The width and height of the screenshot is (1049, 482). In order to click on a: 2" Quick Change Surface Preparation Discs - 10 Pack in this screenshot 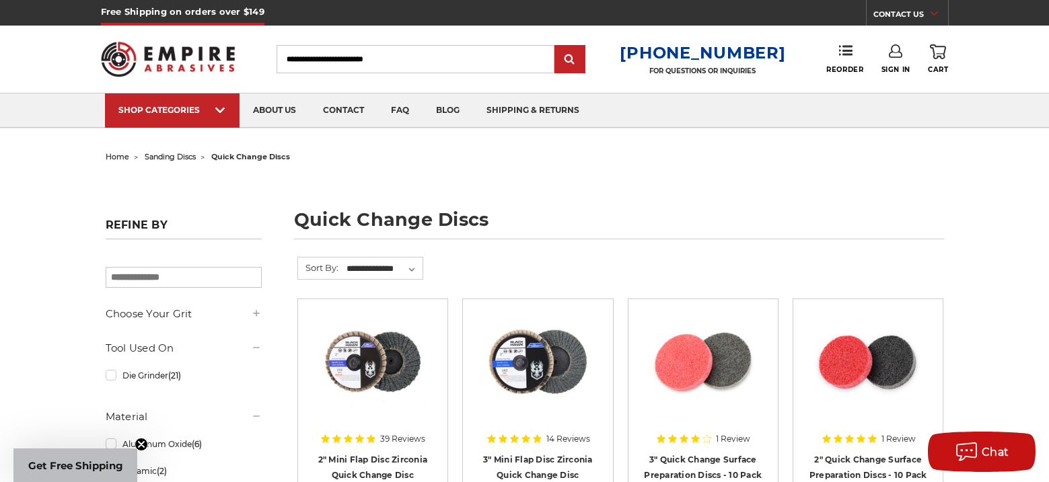, I will do `click(868, 467)`.